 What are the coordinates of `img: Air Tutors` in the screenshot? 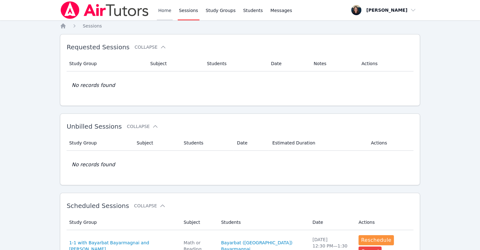 It's located at (105, 10).